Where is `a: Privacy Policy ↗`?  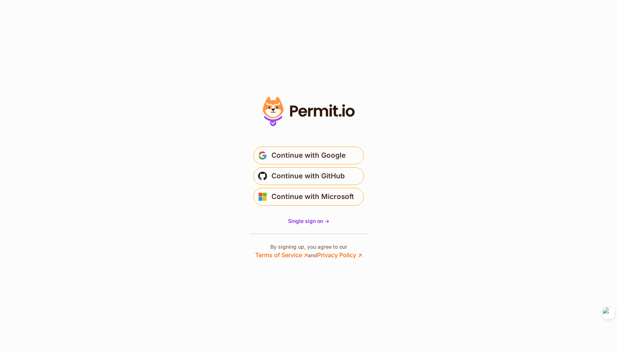
a: Privacy Policy ↗ is located at coordinates (339, 255).